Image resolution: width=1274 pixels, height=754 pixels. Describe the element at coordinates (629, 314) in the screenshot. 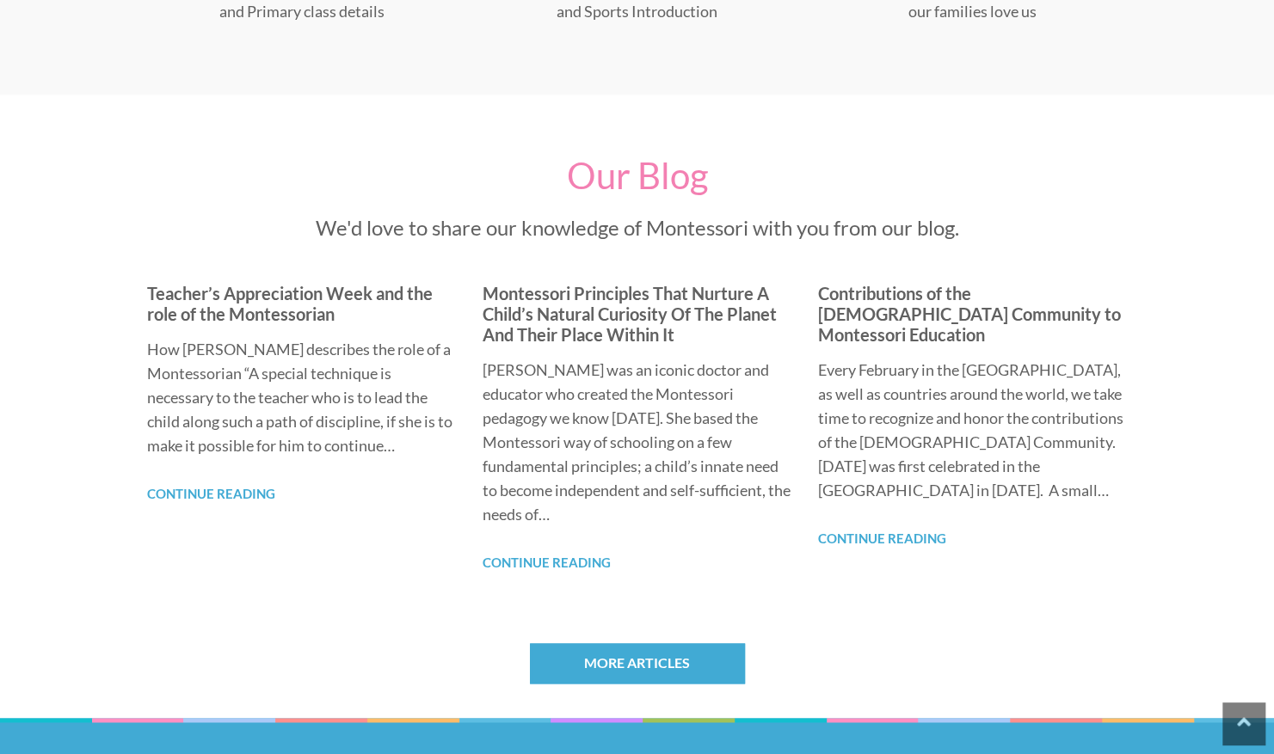

I see `a: Montessori Principles That Nurture A Child’s Natural Curiosity Of The Planet And Their Place With...` at that location.